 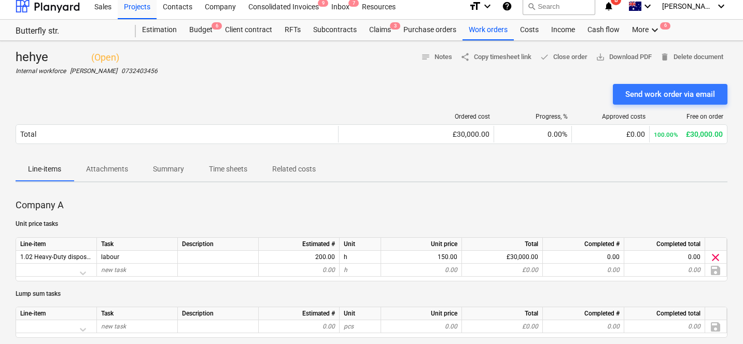 I want to click on div: 150.00, so click(x=421, y=257).